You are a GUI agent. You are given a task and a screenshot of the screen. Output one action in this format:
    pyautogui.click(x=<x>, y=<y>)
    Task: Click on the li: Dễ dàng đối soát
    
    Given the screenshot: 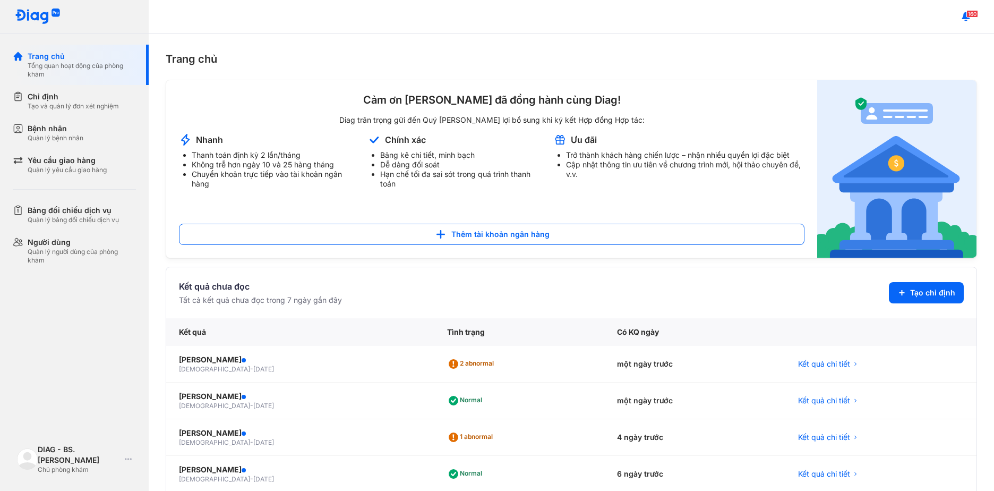 What is the action you would take?
    pyautogui.click(x=461, y=165)
    